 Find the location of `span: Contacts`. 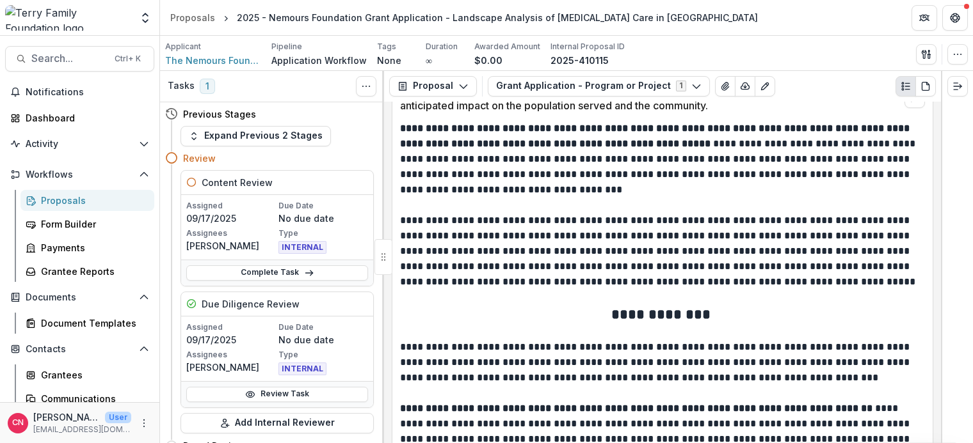

span: Contacts is located at coordinates (79, 349).